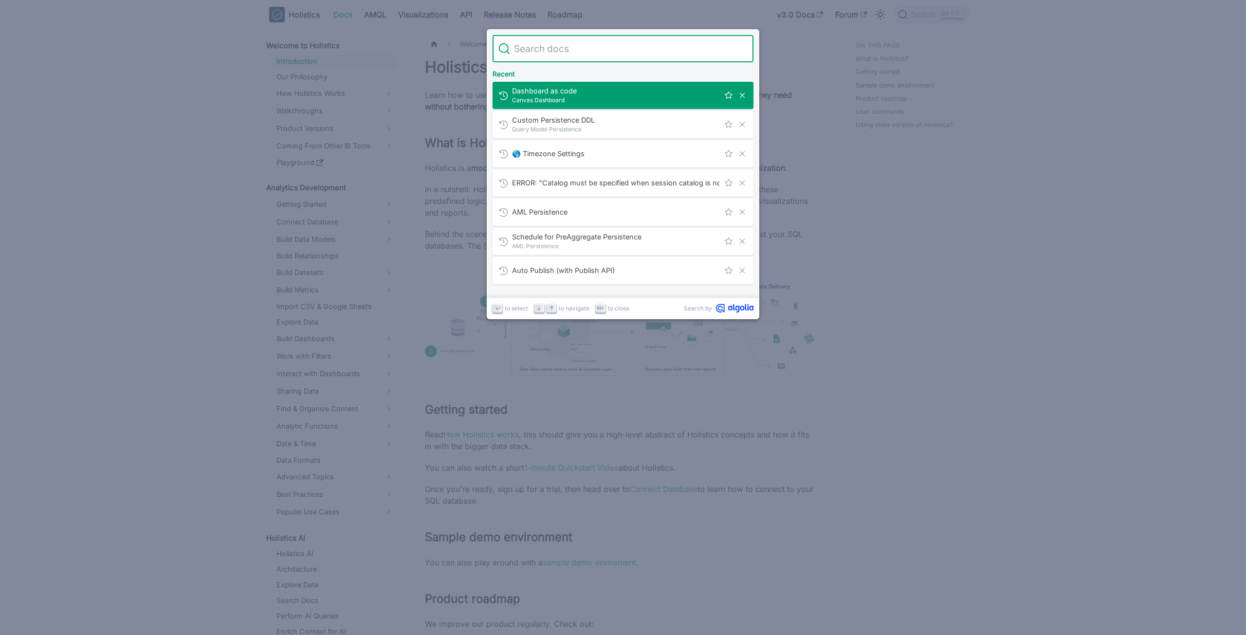  What do you see at coordinates (718, 308) in the screenshot?
I see `a: Search byAlgolia` at bounding box center [718, 308].